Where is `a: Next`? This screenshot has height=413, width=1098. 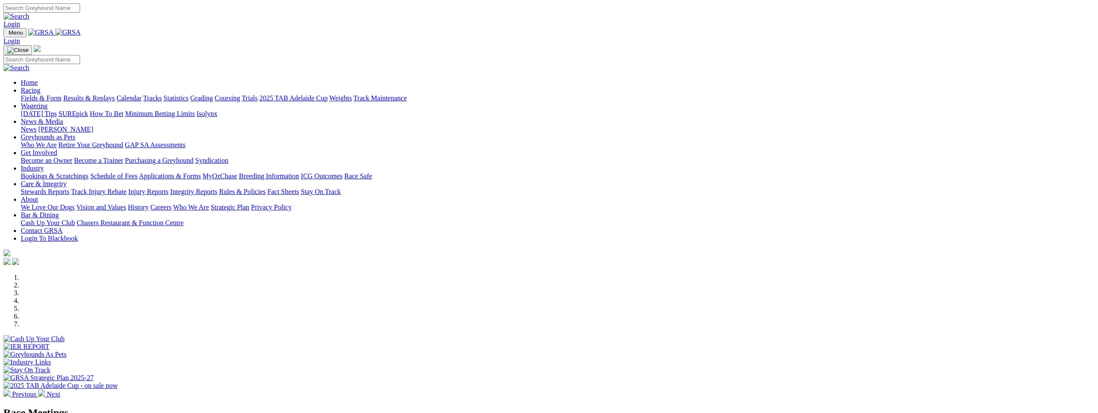 a: Next is located at coordinates (49, 394).